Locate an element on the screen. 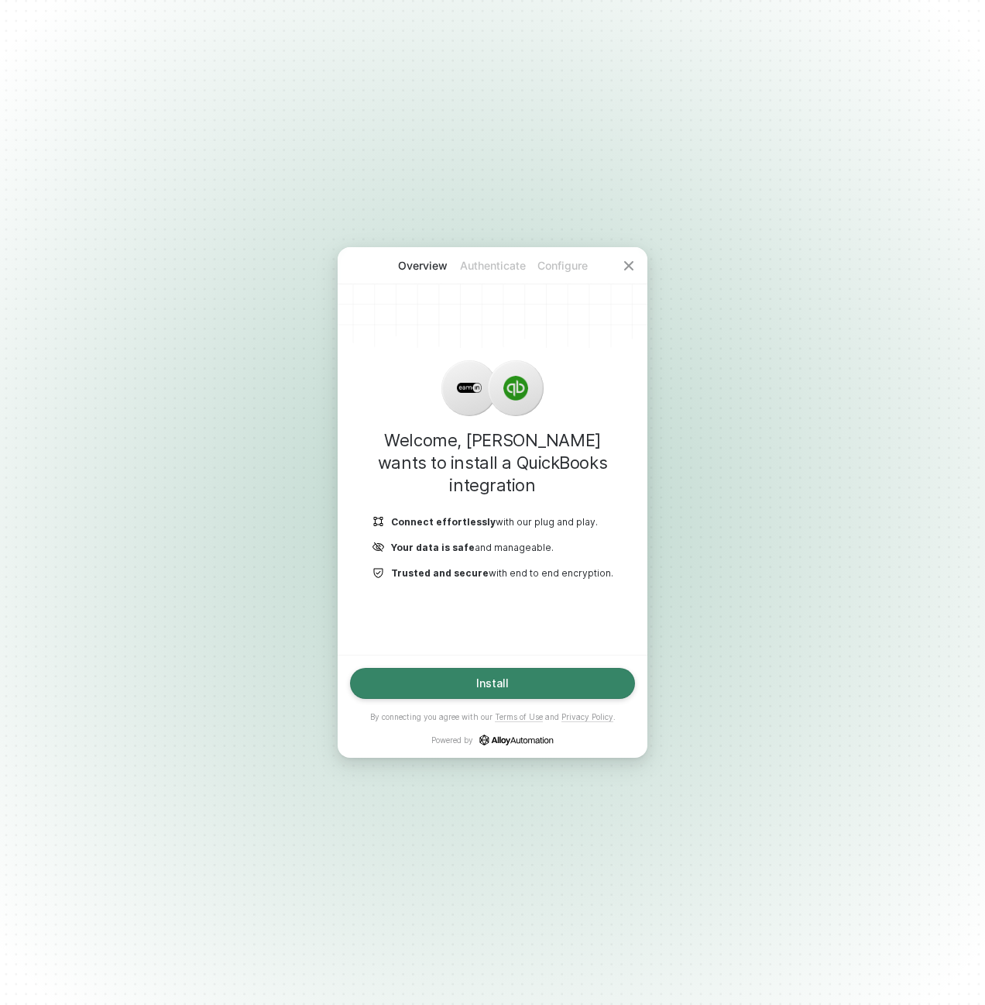 The image size is (985, 1005). a: Privacy Policy is located at coordinates (587, 717).